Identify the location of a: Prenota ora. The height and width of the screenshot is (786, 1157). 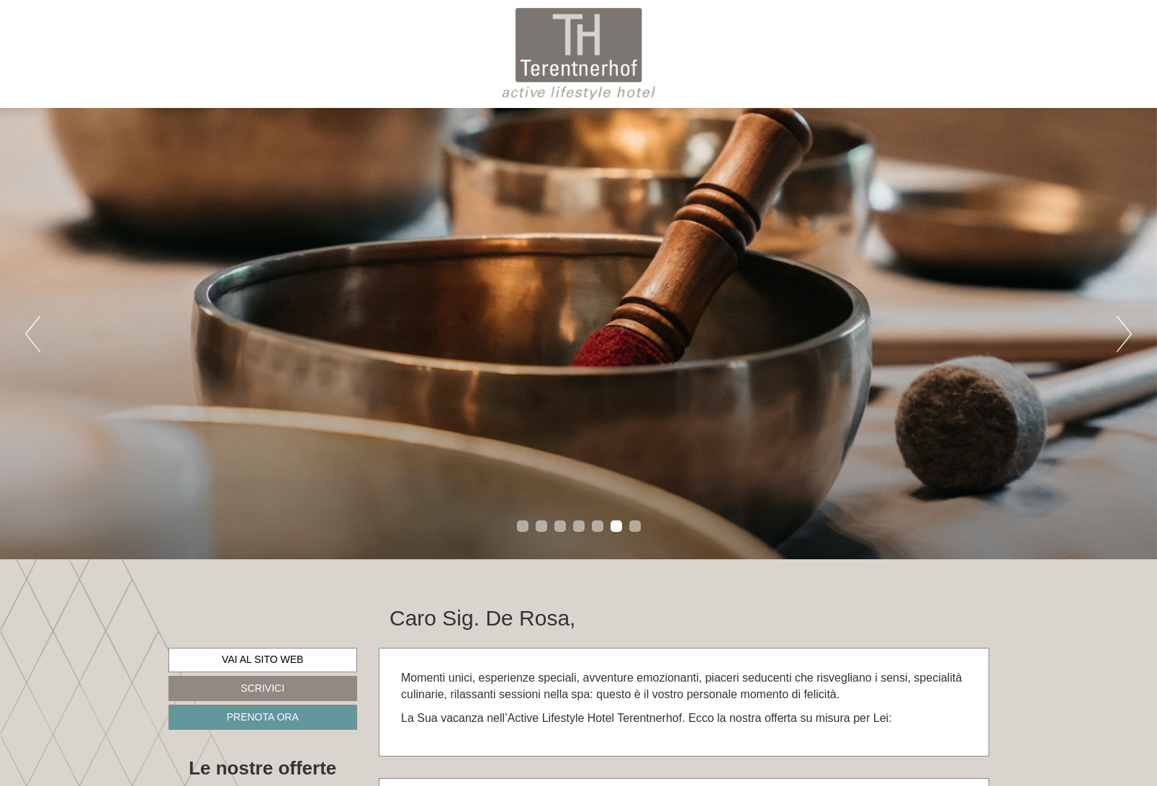
(263, 717).